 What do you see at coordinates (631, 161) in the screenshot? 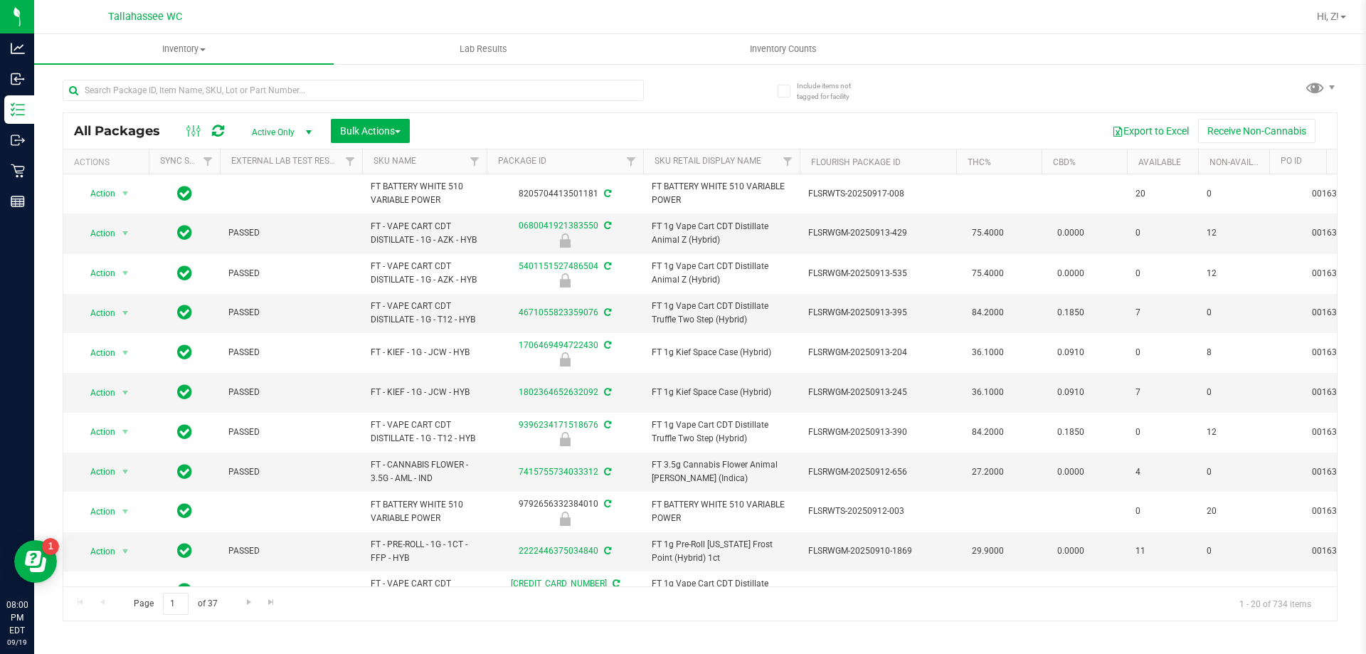
I see `a: Filter` at bounding box center [631, 161].